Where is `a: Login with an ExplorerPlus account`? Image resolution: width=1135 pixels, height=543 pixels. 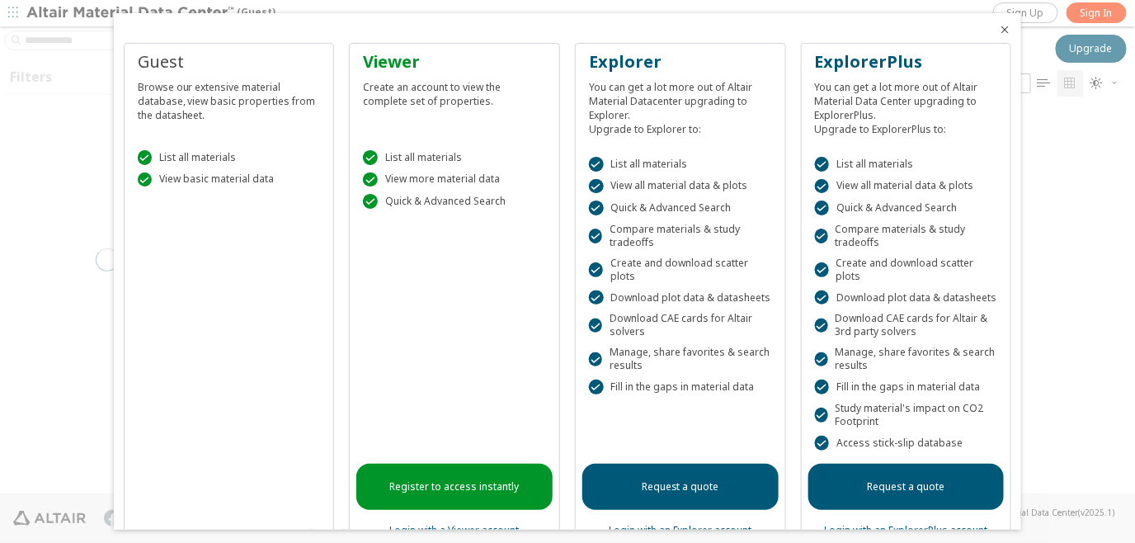 a: Login with an ExplorerPlus account is located at coordinates (906, 530).